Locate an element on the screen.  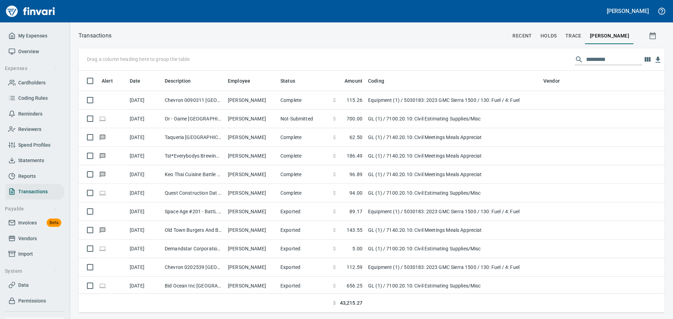
span: Transactions is located at coordinates (33, 192).